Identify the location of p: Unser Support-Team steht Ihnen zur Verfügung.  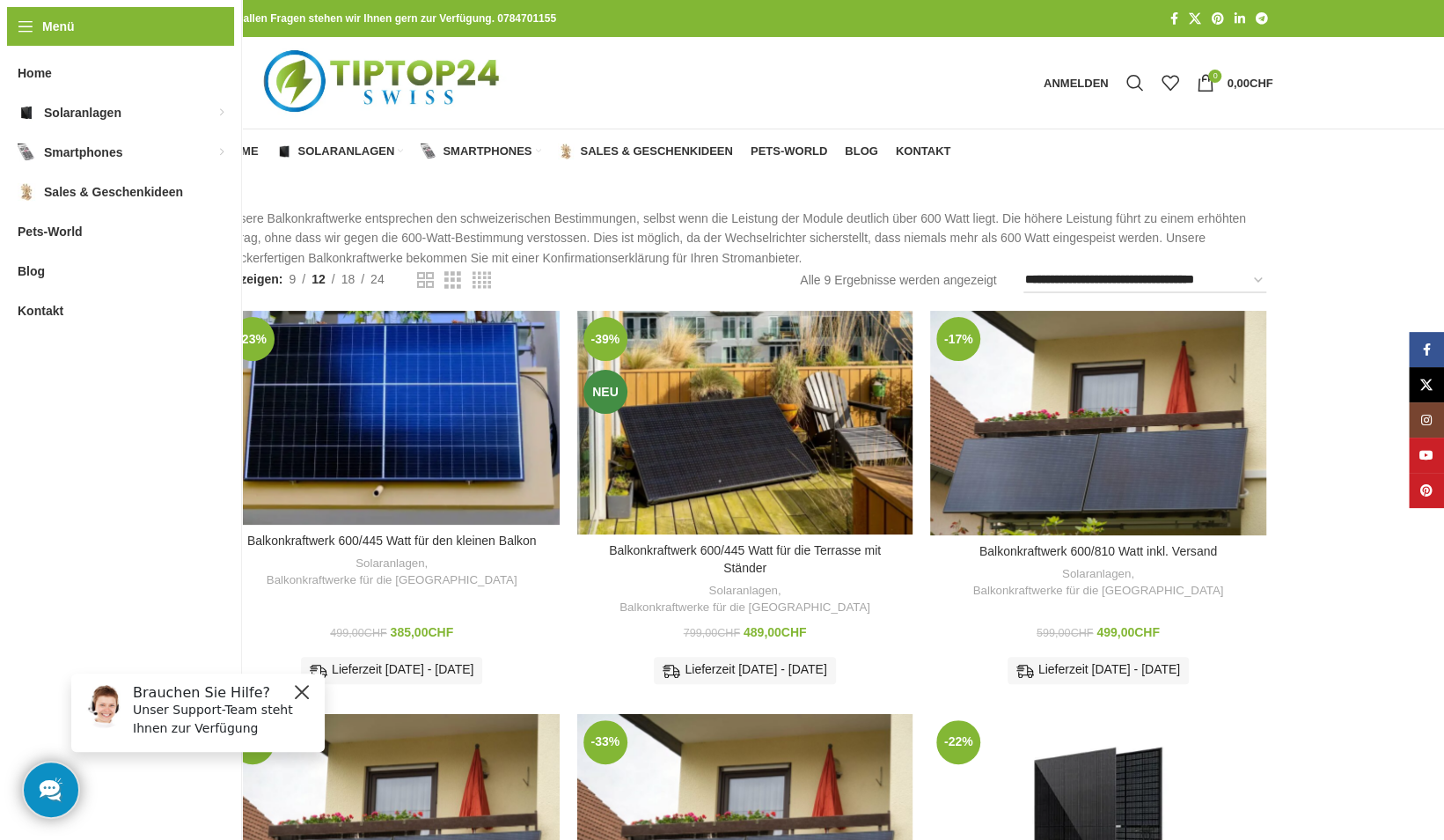
(167, 60).